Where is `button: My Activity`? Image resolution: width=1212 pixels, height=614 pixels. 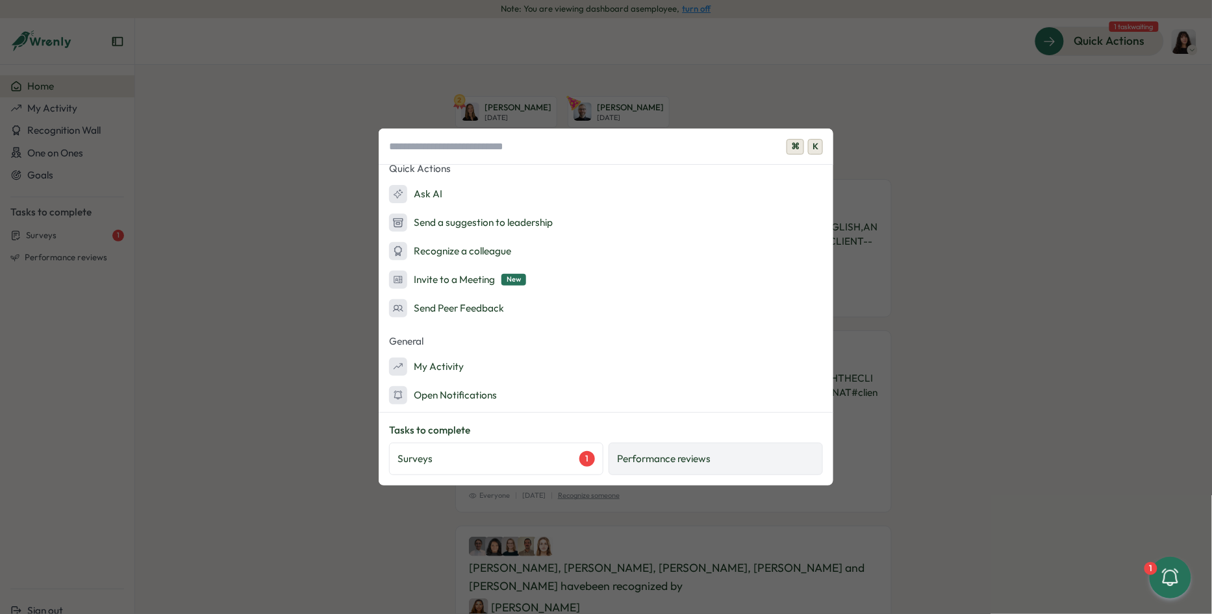
button: My Activity is located at coordinates (606, 367).